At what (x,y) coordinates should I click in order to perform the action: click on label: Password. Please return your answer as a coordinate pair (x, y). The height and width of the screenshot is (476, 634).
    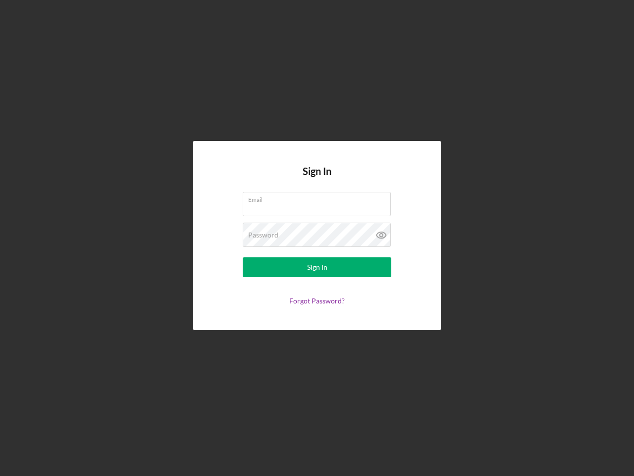
    Looking at the image, I should click on (263, 235).